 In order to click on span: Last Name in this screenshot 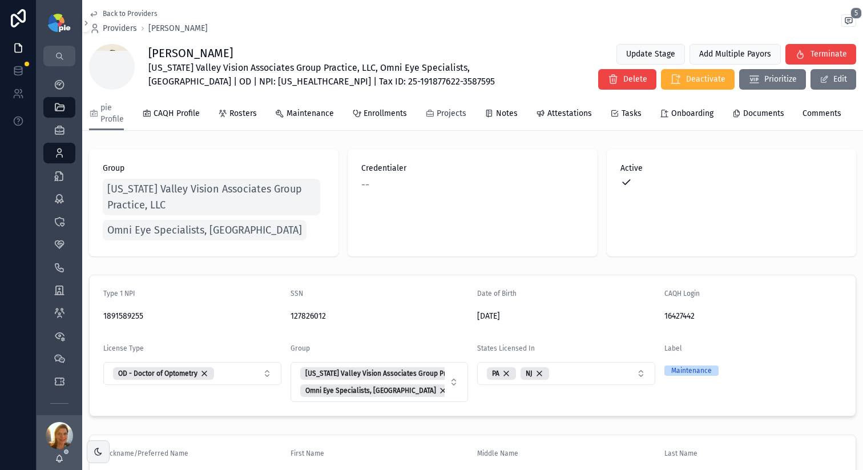, I will do `click(681, 453)`.